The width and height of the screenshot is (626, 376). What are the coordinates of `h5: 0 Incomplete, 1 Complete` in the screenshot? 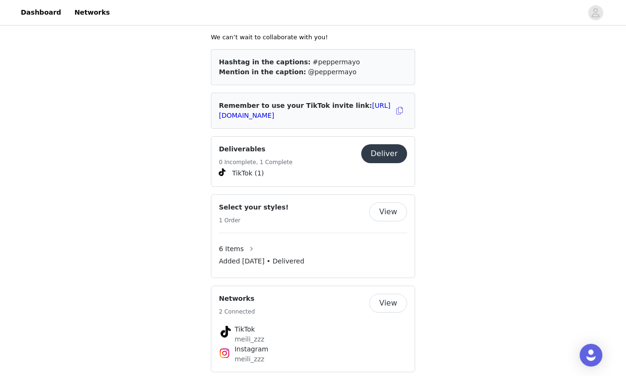 It's located at (256, 162).